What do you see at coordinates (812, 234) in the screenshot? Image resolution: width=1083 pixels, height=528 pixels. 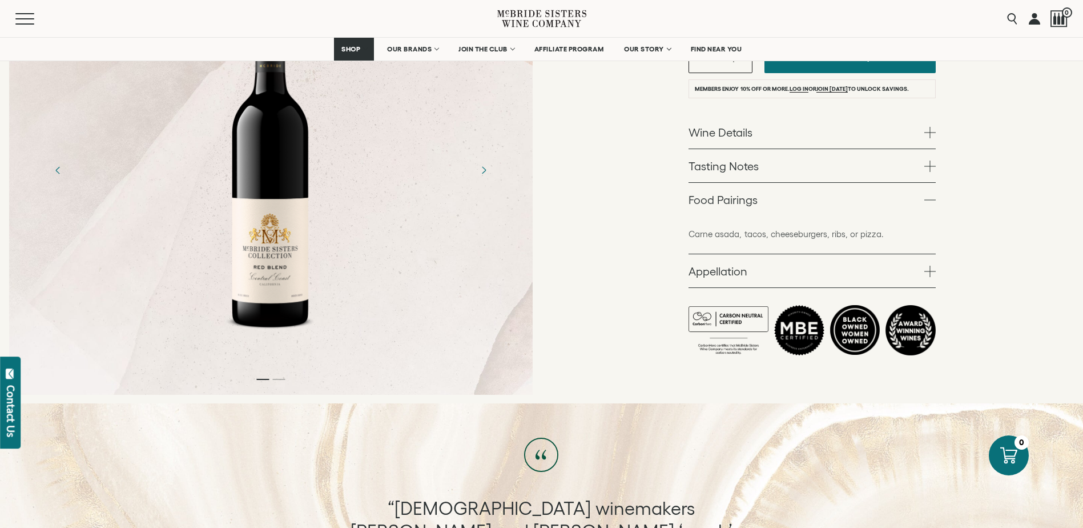 I see `p: Carne asada, tacos, cheeseburgers, ribs, or pizza.` at bounding box center [812, 234].